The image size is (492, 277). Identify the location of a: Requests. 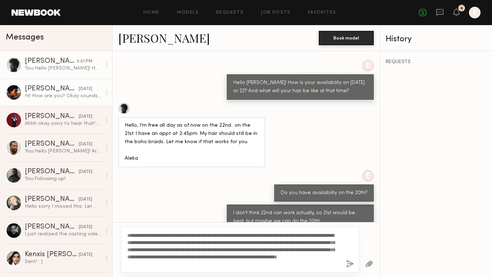
(230, 13).